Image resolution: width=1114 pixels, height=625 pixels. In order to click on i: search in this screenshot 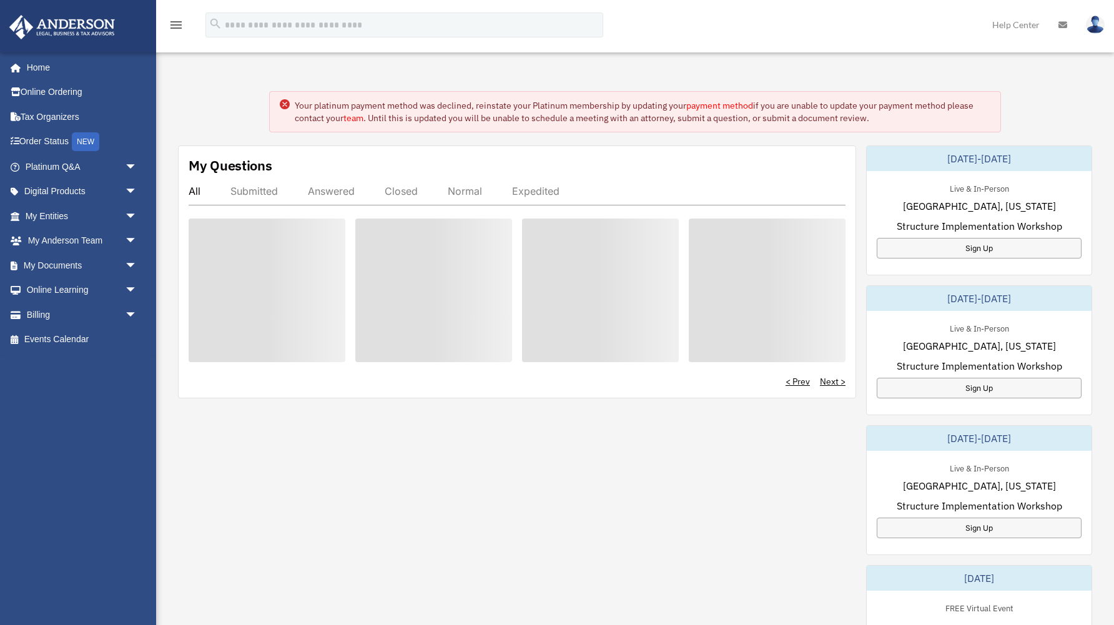, I will do `click(216, 24)`.